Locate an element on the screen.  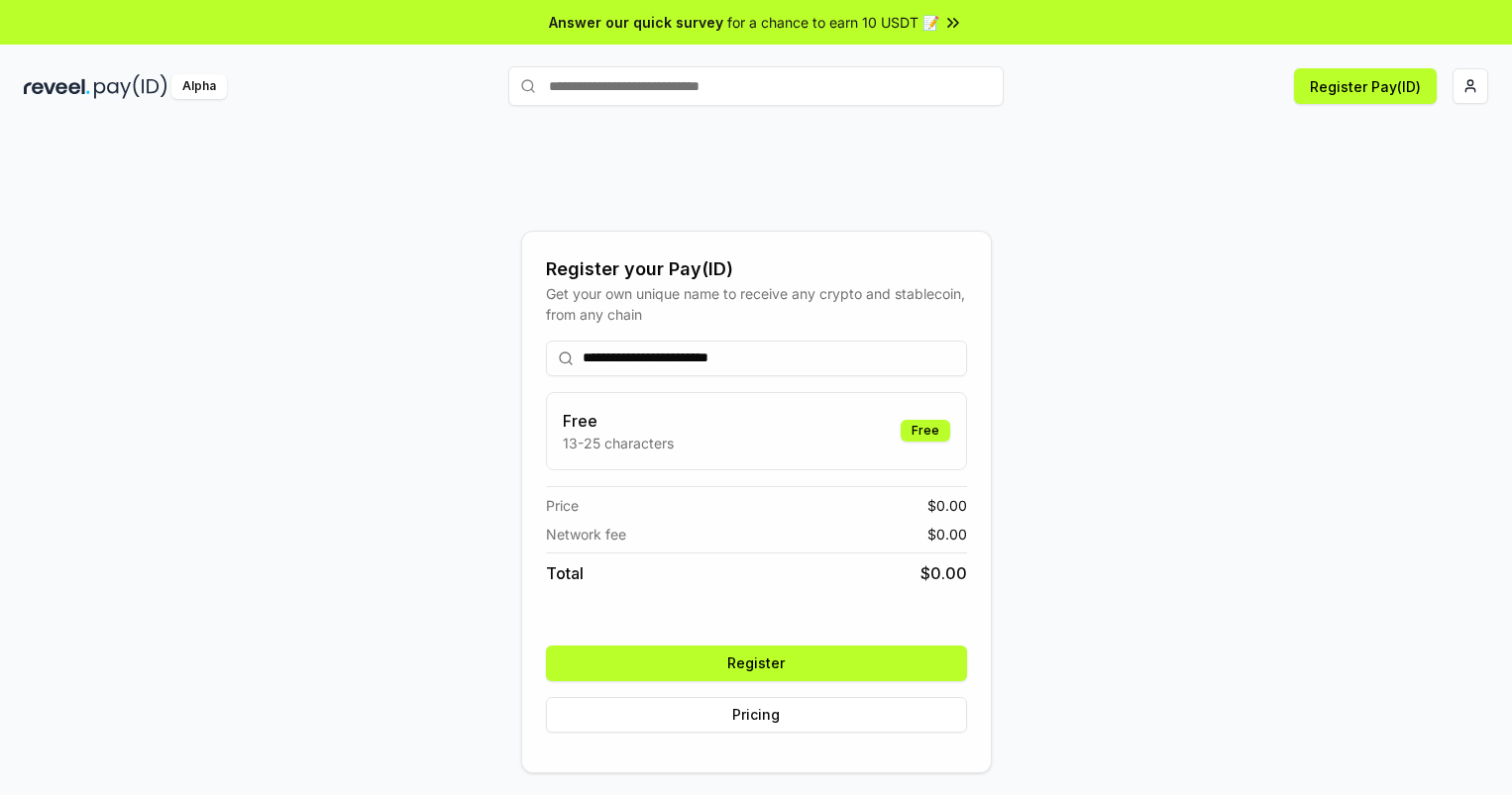
p: 13-25 characters is located at coordinates (618, 443).